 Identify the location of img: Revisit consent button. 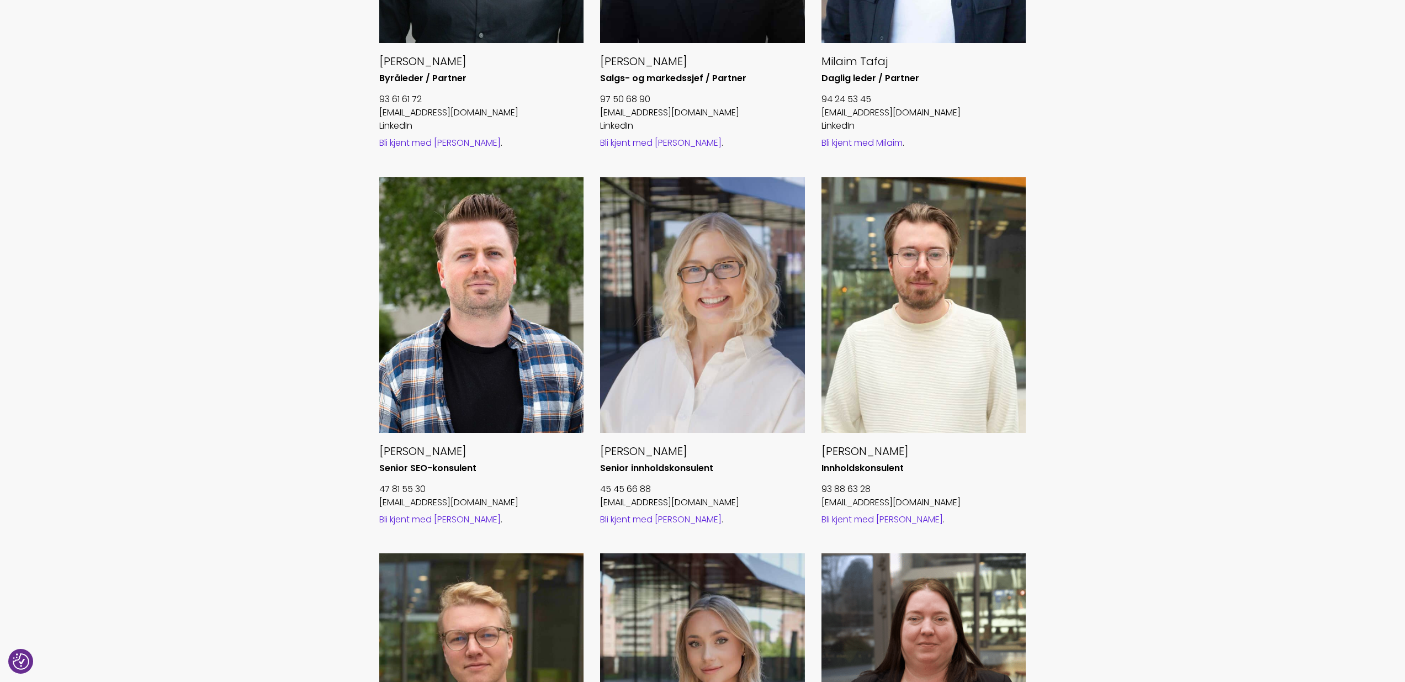
(21, 661).